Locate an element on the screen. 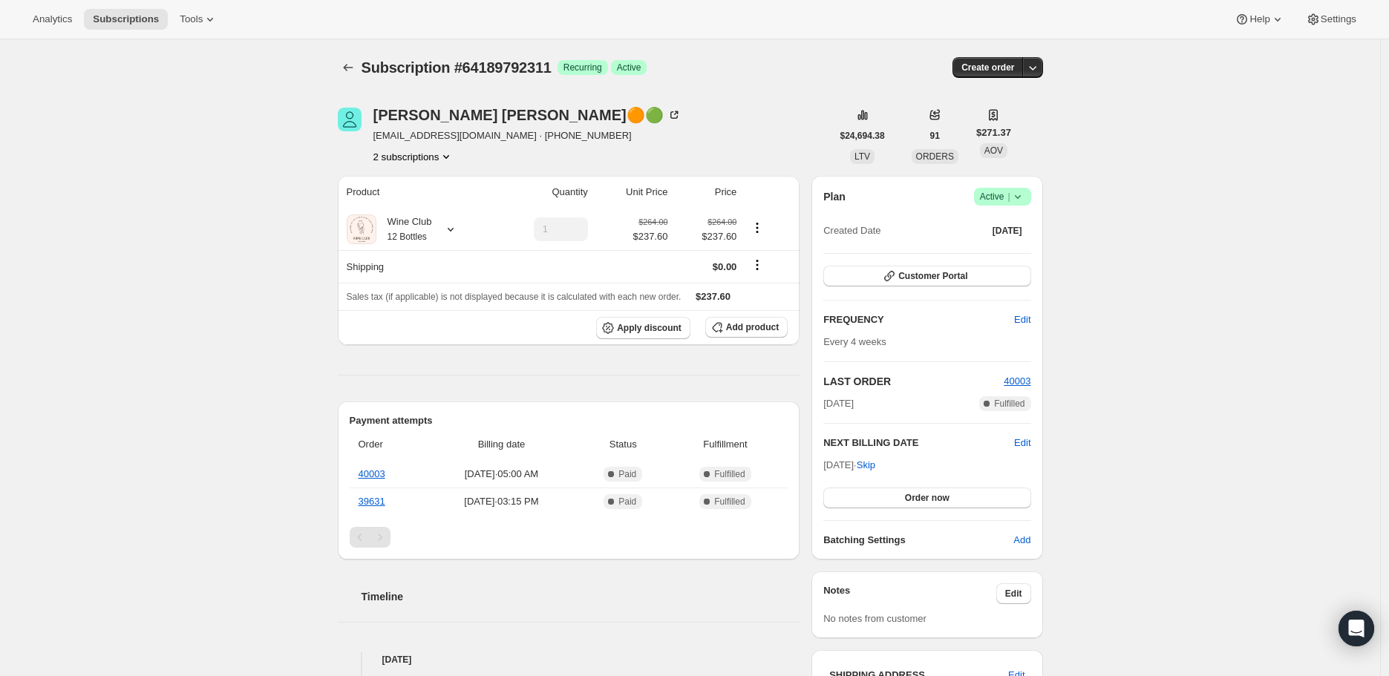 The width and height of the screenshot is (1389, 676). span: $271.37 is located at coordinates (993, 133).